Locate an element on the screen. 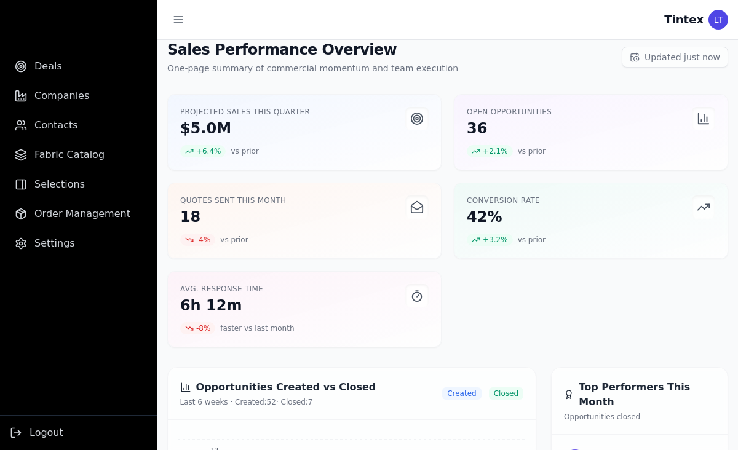 The height and width of the screenshot is (450, 738). p: Open Opportunities is located at coordinates (510, 112).